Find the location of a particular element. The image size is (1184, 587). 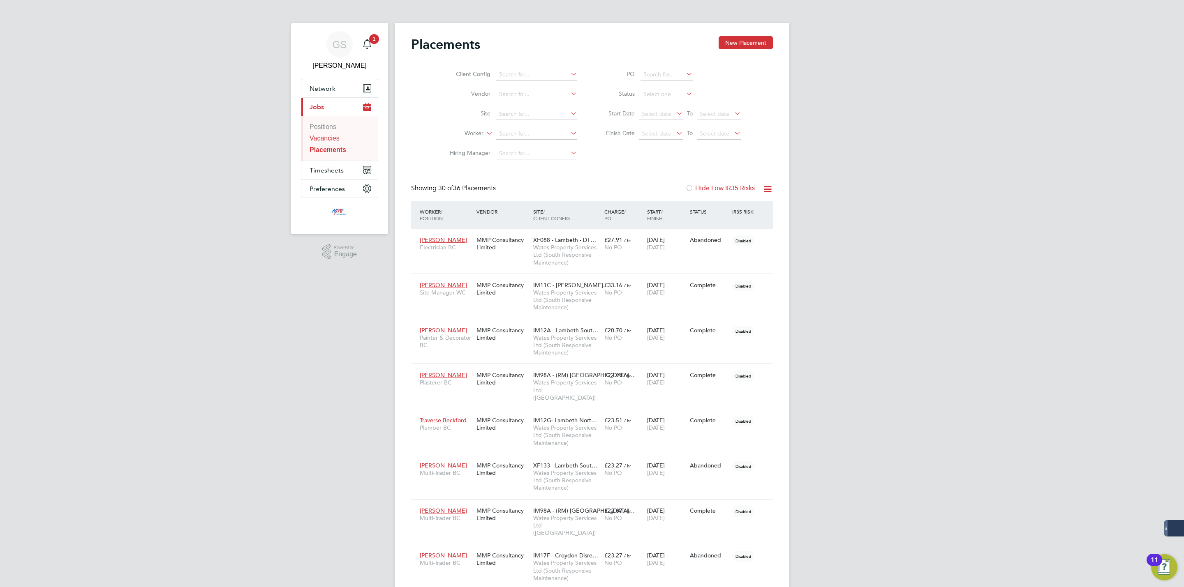

div: Charge is located at coordinates (623, 215).